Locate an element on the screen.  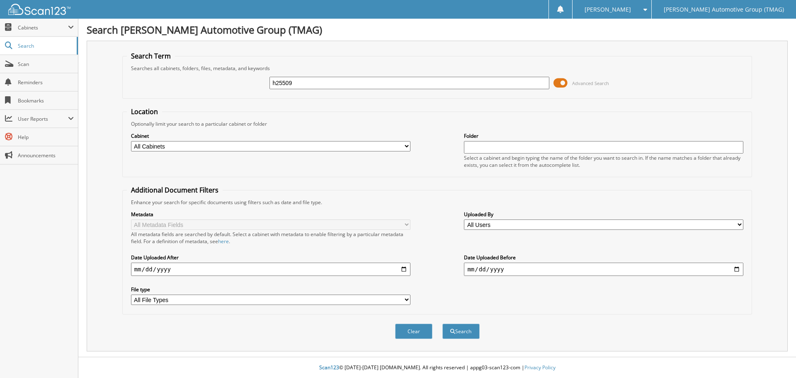
label: Uploaded By is located at coordinates (604, 214).